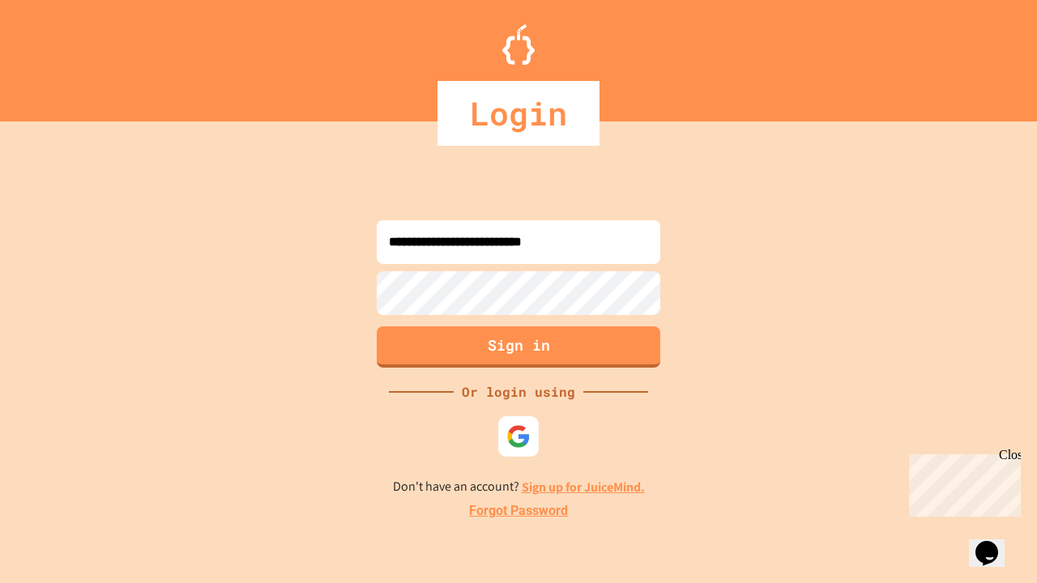 This screenshot has width=1037, height=583. Describe the element at coordinates (519, 45) in the screenshot. I see `img: Logo.svg` at that location.